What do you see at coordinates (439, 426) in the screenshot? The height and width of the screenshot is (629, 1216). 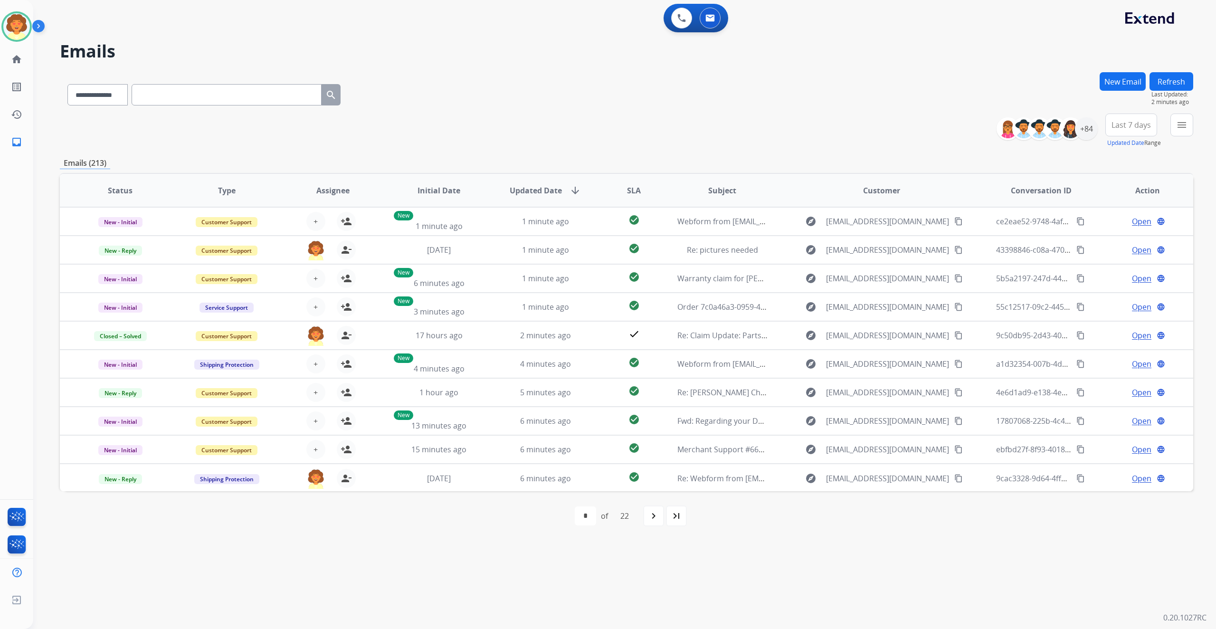 I see `span: 13 minutes ago` at bounding box center [439, 426].